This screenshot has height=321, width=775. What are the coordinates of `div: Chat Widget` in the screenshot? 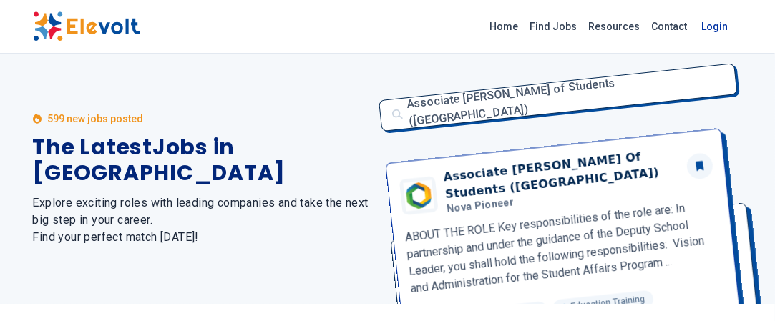 It's located at (739, 287).